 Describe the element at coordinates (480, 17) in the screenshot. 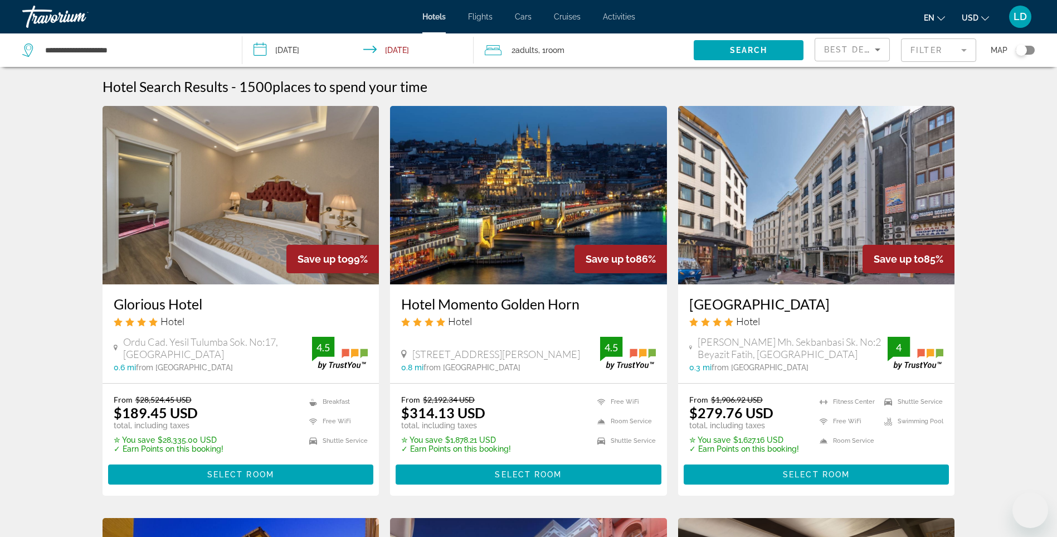

I see `span: Flights` at that location.